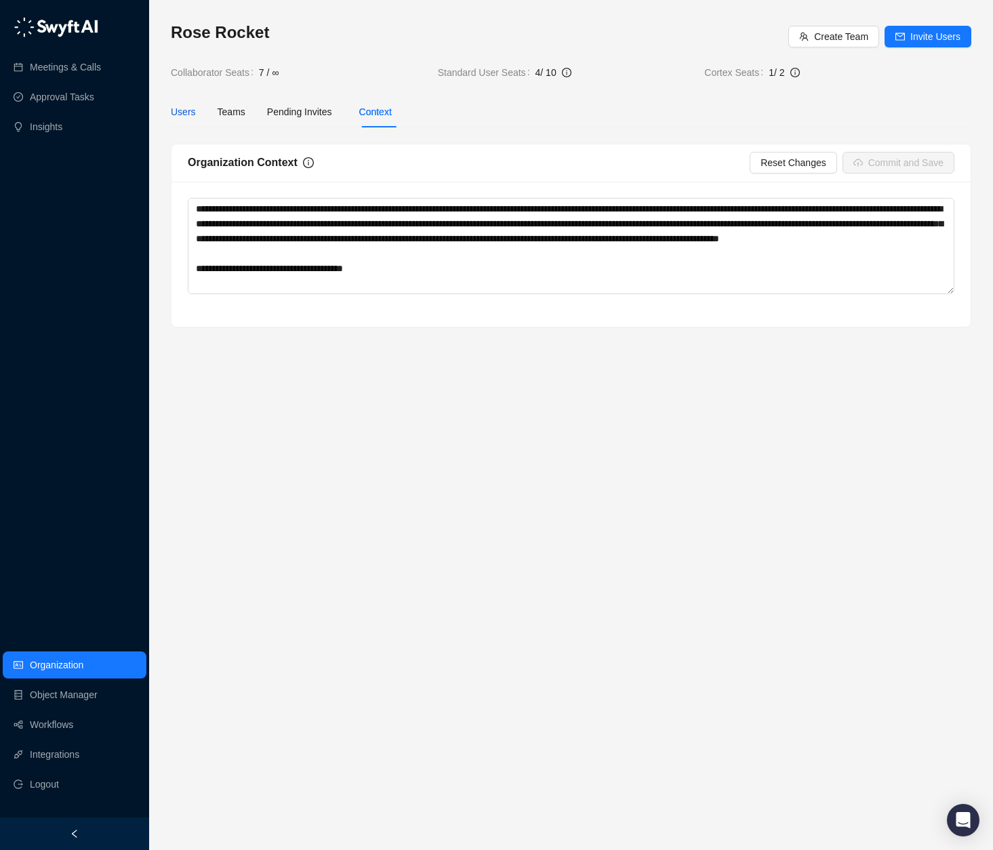  Describe the element at coordinates (776, 73) in the screenshot. I see `span: 1 / 2` at that location.